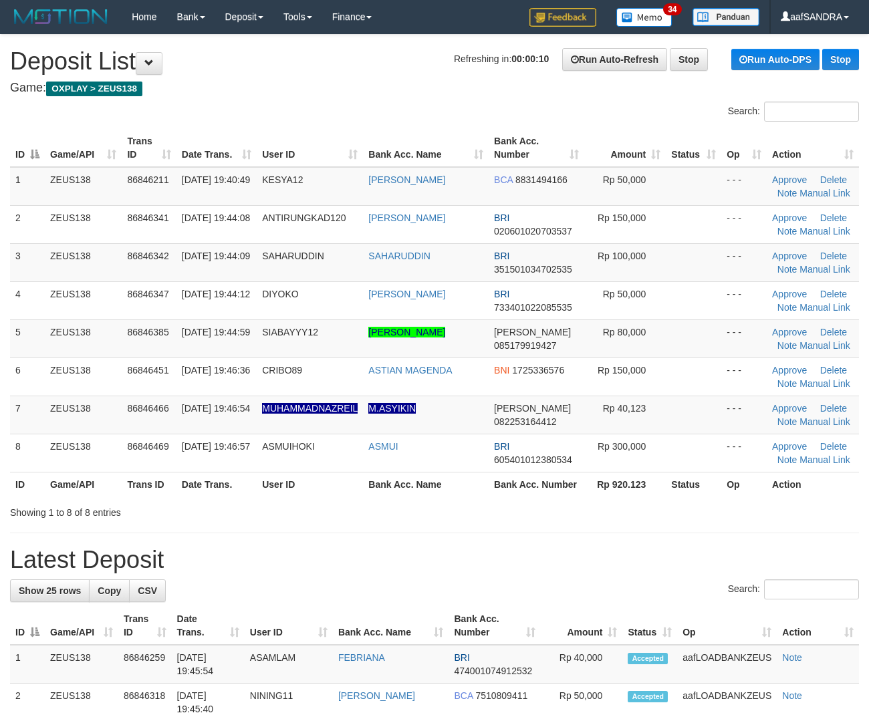 The image size is (869, 715). What do you see at coordinates (27, 262) in the screenshot?
I see `td: 3` at bounding box center [27, 262].